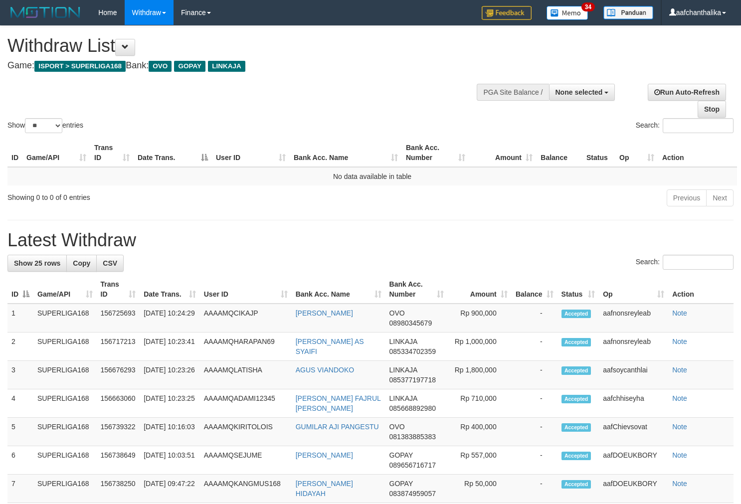  I want to click on span: Copy 081383885383 to clipboard, so click(412, 437).